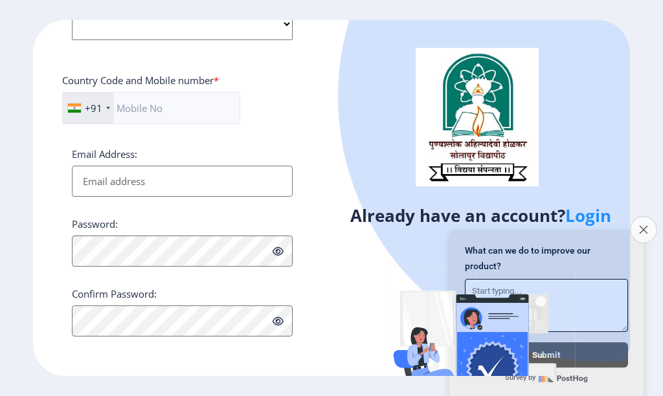 Image resolution: width=663 pixels, height=396 pixels. Describe the element at coordinates (95, 224) in the screenshot. I see `label: Password:` at that location.